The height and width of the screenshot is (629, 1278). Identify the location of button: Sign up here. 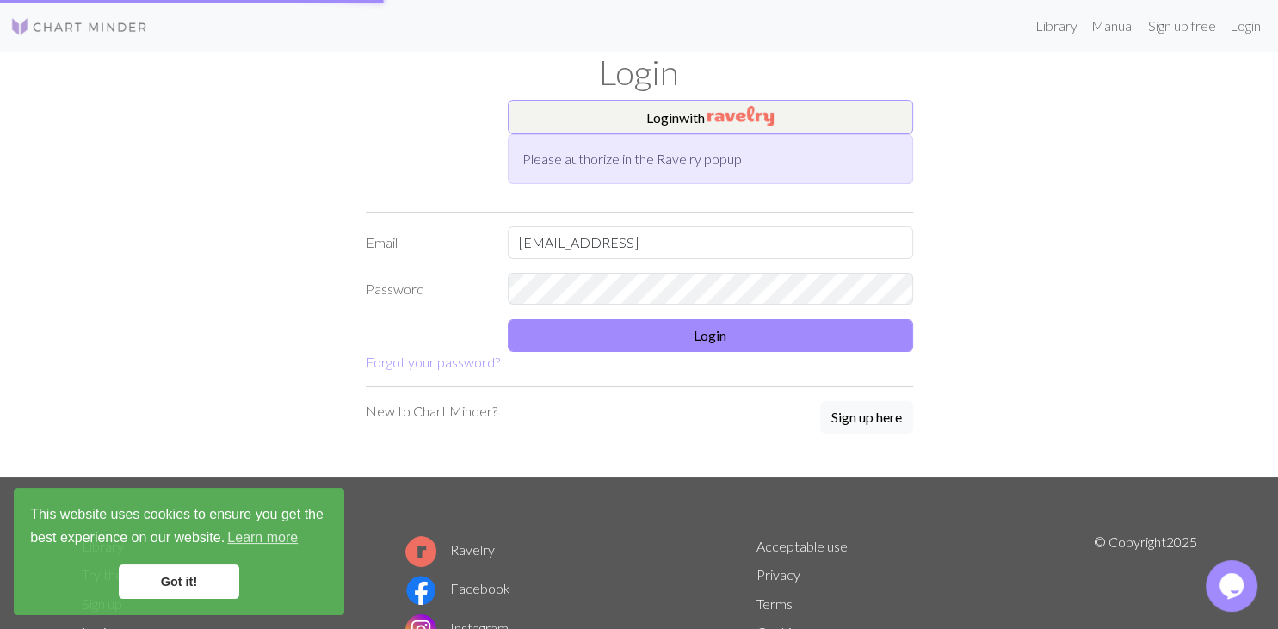
(867, 417).